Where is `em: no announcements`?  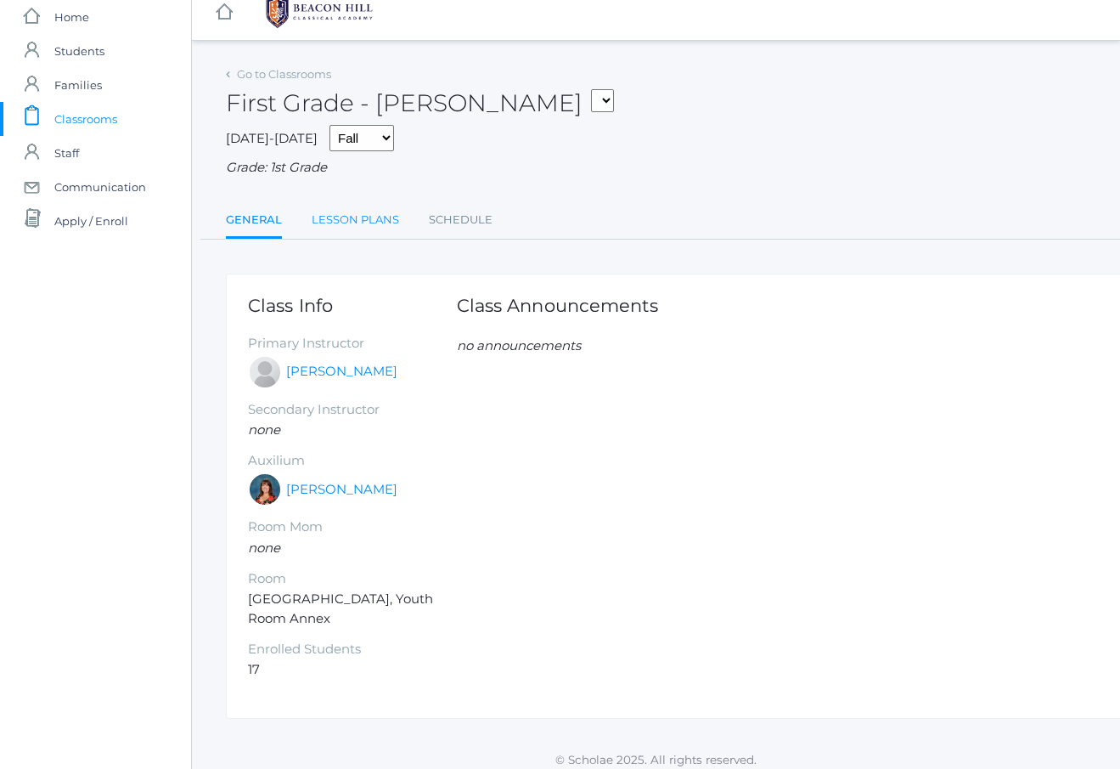
em: no announcements is located at coordinates (519, 345).